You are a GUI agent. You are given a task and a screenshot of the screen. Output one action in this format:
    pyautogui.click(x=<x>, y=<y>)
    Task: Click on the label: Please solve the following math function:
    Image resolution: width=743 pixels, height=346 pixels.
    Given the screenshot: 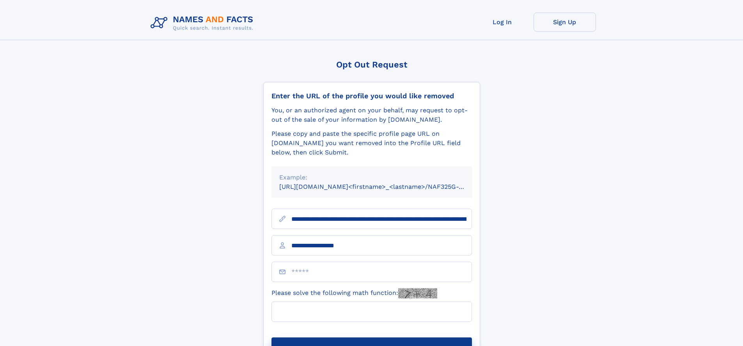 What is the action you would take?
    pyautogui.click(x=354, y=293)
    